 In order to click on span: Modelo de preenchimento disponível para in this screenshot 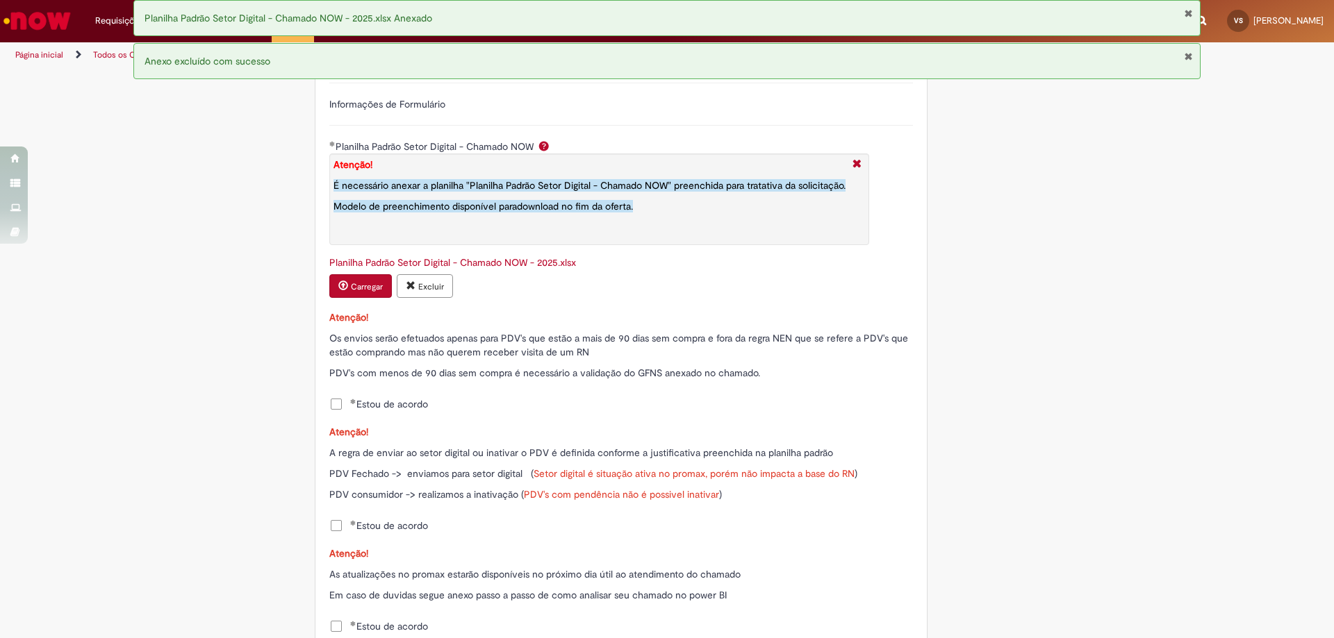, I will do `click(483, 206)`.